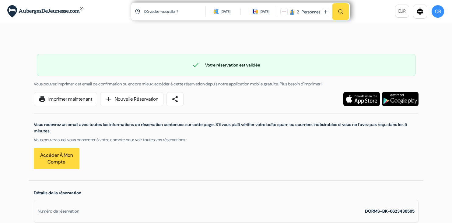 This screenshot has height=223, width=452. I want to click on img: minus, so click(284, 12).